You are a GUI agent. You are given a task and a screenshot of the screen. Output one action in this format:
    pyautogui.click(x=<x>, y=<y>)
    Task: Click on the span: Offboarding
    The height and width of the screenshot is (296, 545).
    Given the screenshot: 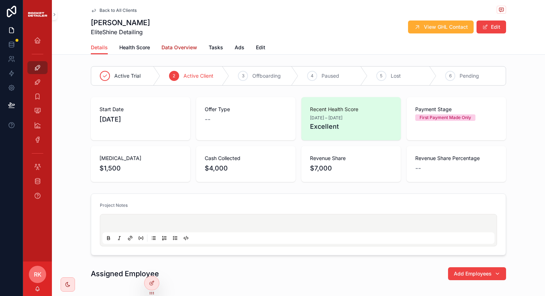 What is the action you would take?
    pyautogui.click(x=266, y=76)
    